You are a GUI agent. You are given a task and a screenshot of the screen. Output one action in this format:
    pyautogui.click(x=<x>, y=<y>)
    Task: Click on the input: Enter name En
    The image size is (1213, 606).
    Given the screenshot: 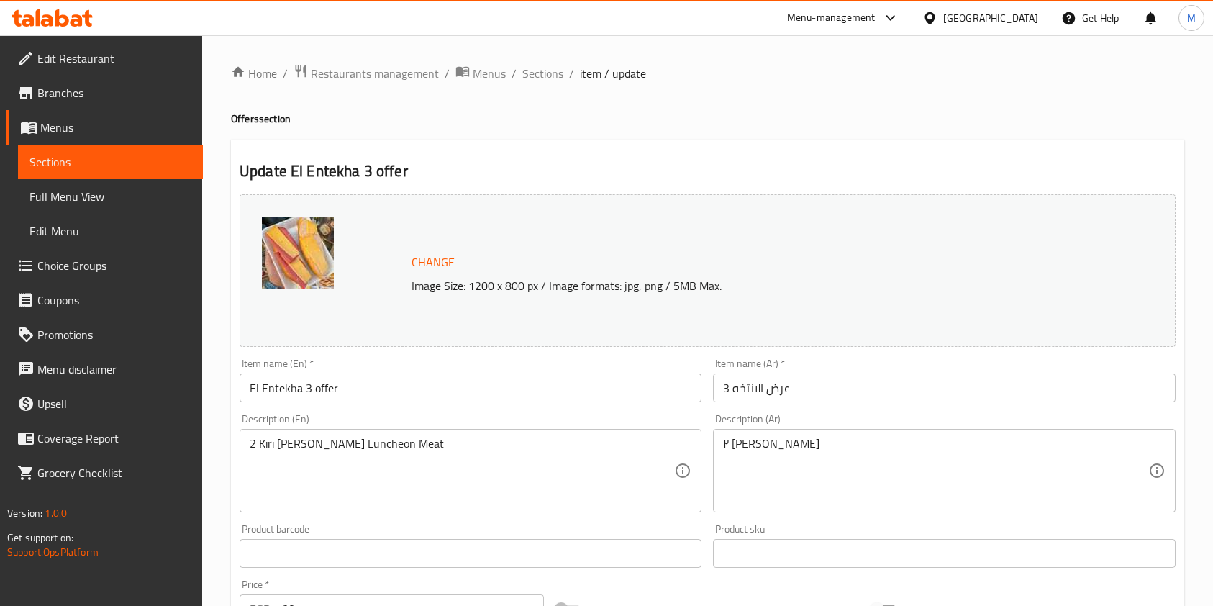 What is the action you would take?
    pyautogui.click(x=470, y=388)
    